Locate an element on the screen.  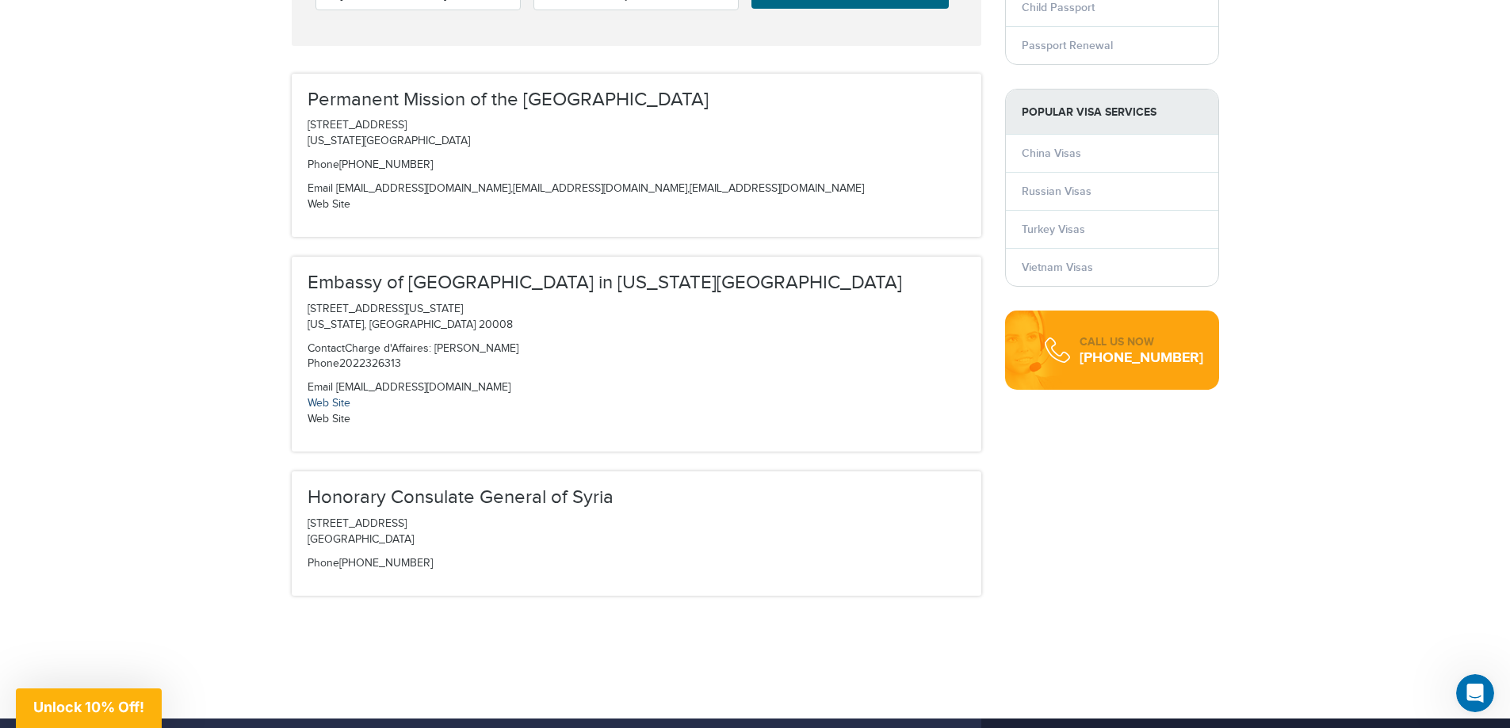
a: Russian Visas is located at coordinates (1056, 191).